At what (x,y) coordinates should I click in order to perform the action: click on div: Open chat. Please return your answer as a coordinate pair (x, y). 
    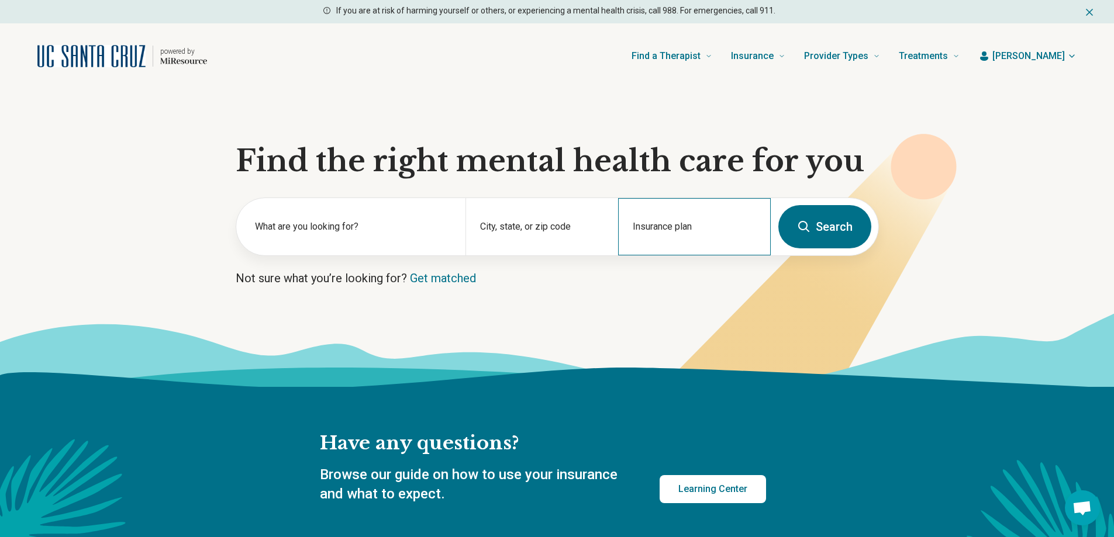
    Looking at the image, I should click on (1082, 508).